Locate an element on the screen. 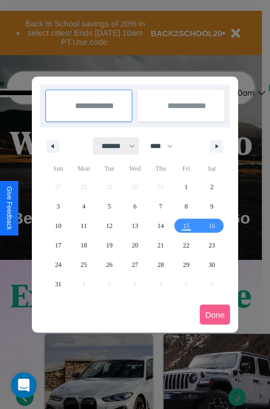 This screenshot has height=409, width=270. button: 14 is located at coordinates (160, 226).